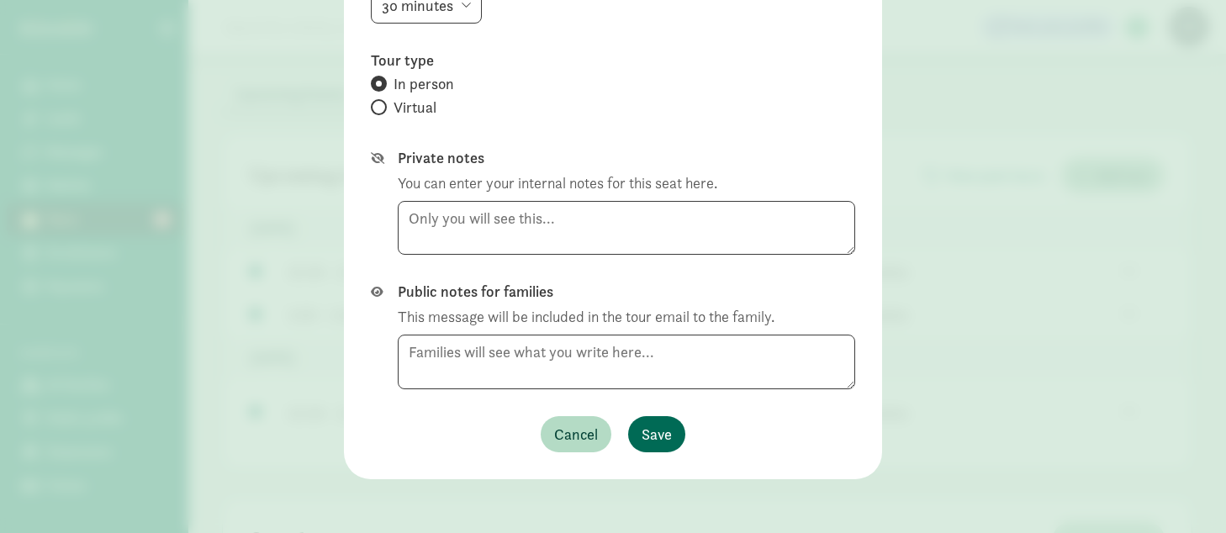  Describe the element at coordinates (586, 316) in the screenshot. I see `div: This message will be included in the tour email to the family.` at that location.